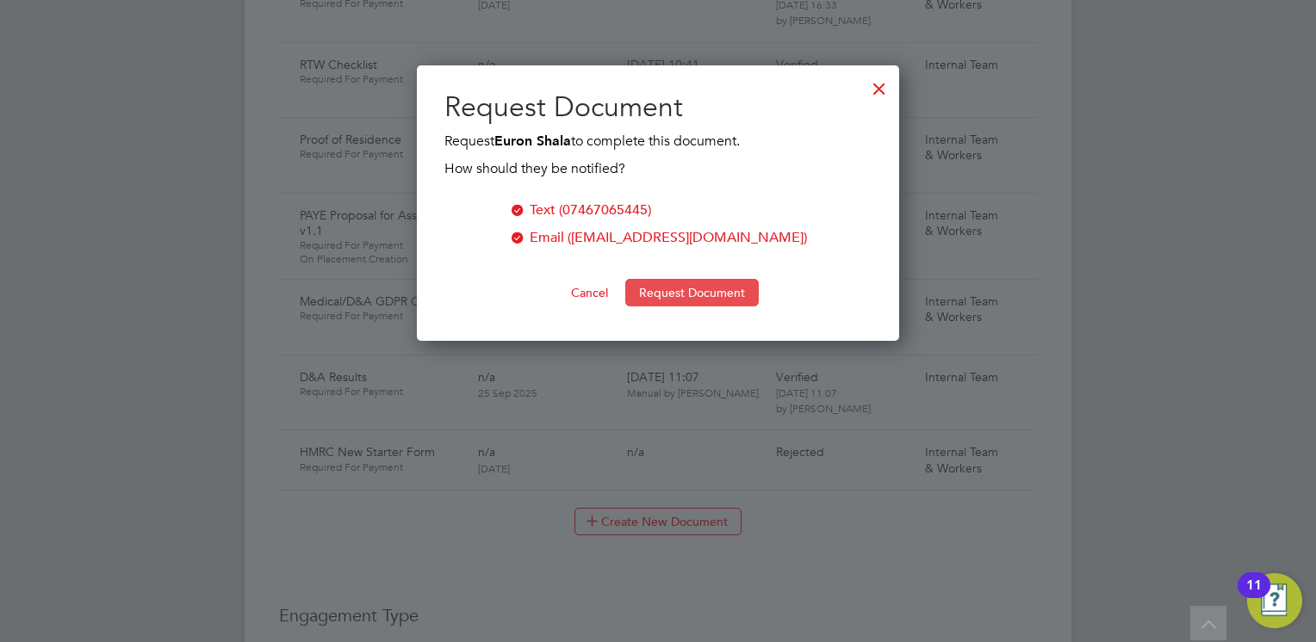 The width and height of the screenshot is (1316, 642). I want to click on button: Cancel, so click(589, 293).